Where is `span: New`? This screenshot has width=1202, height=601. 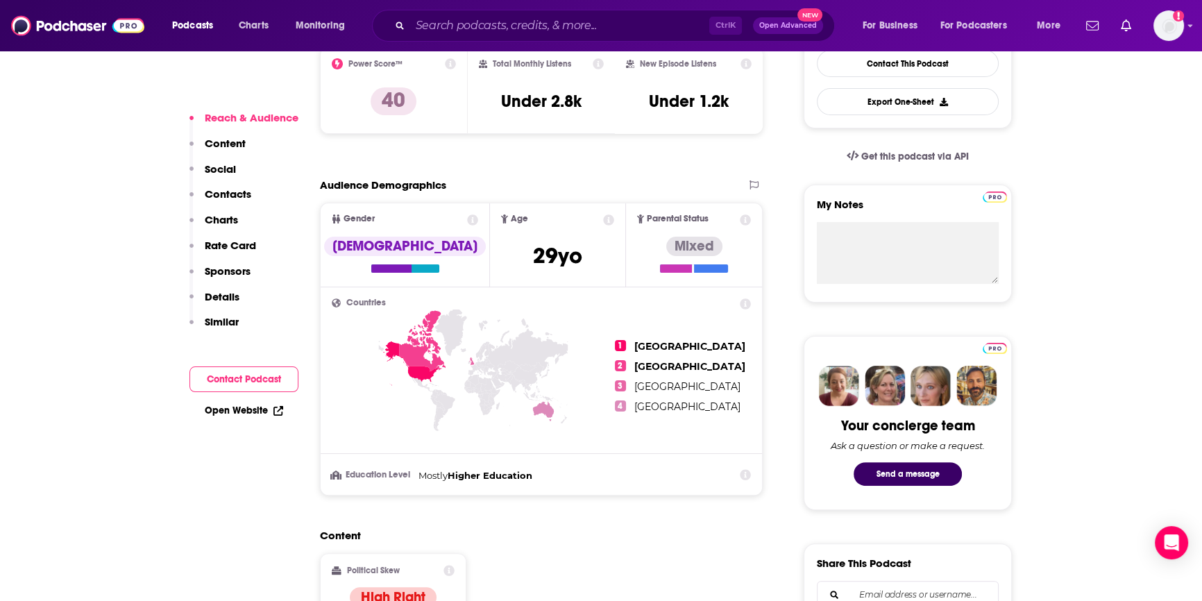 span: New is located at coordinates (810, 15).